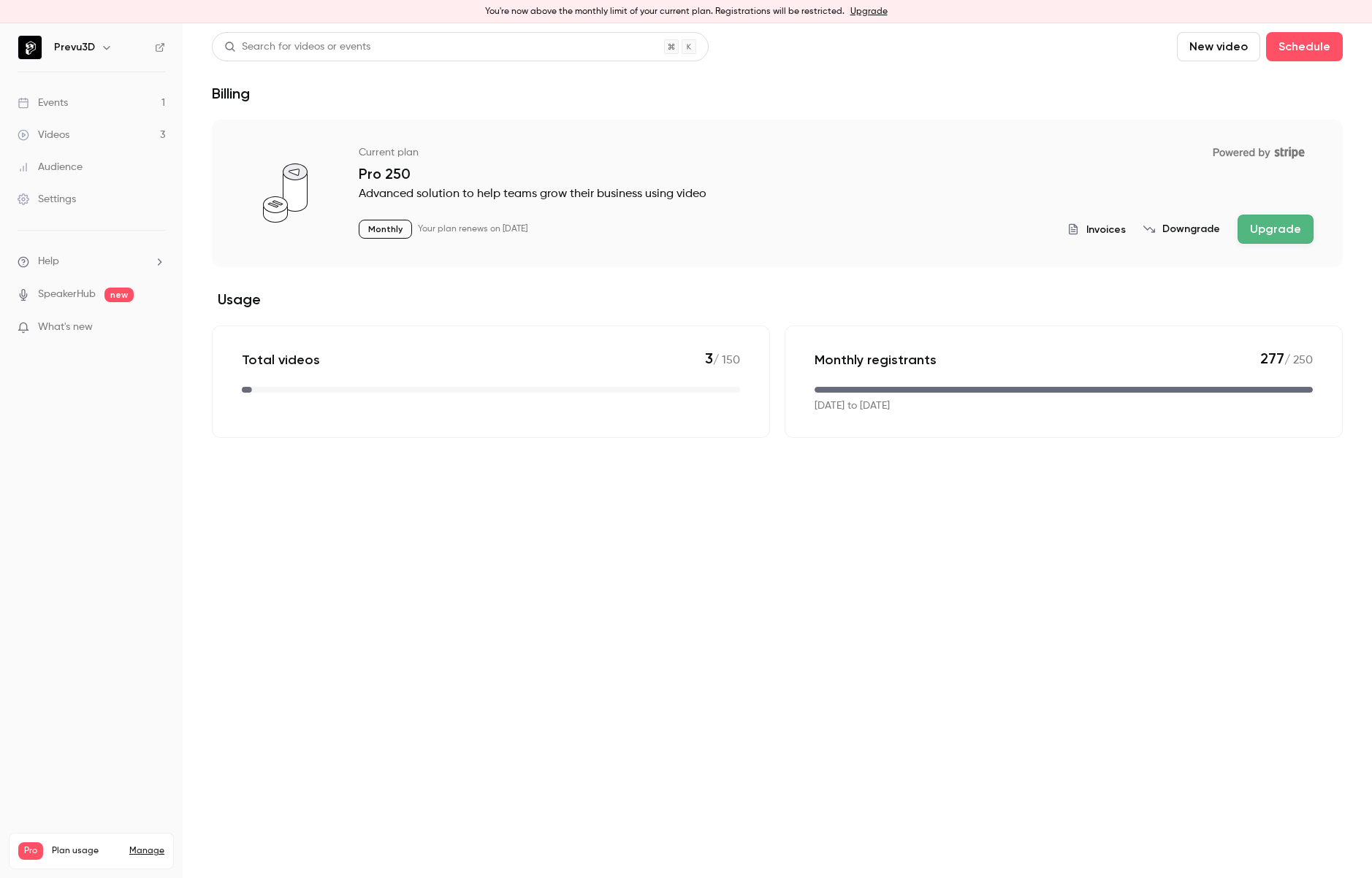 This screenshot has width=1372, height=878. What do you see at coordinates (868, 12) in the screenshot?
I see `a: Upgrade` at bounding box center [868, 12].